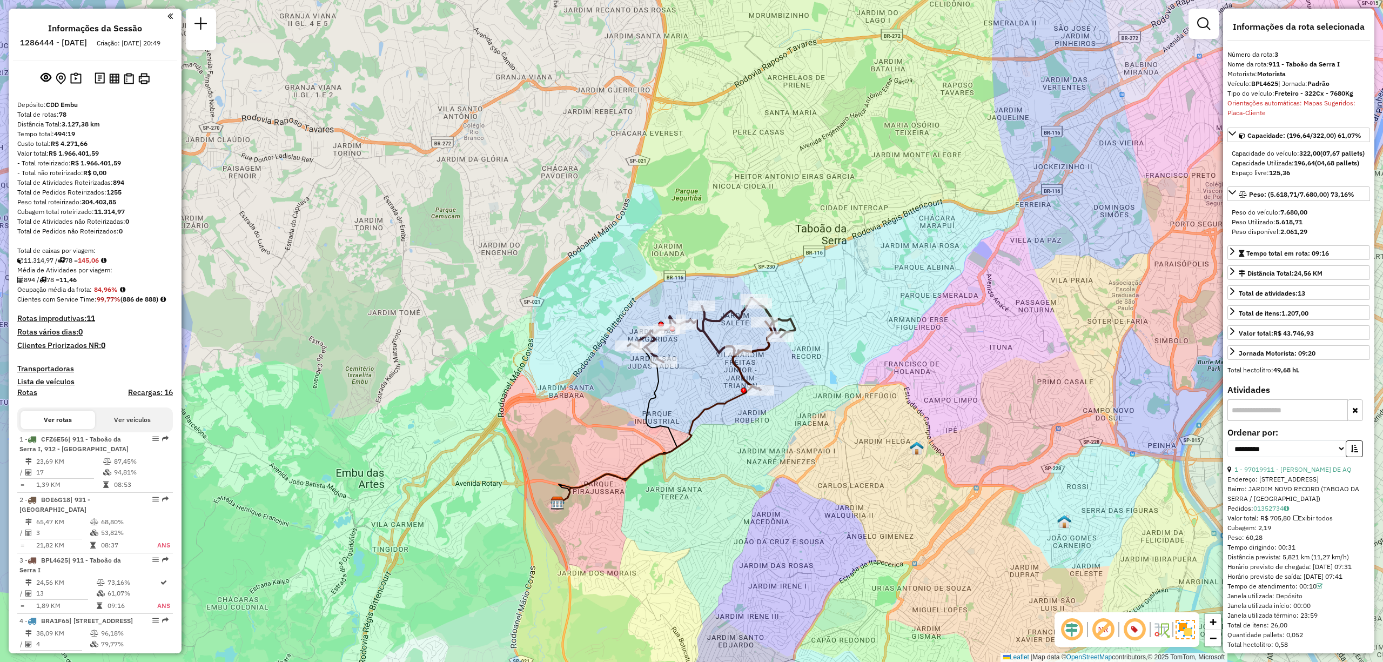 Image resolution: width=1383 pixels, height=662 pixels. What do you see at coordinates (69, 472) in the screenshot?
I see `td: 17` at bounding box center [69, 472].